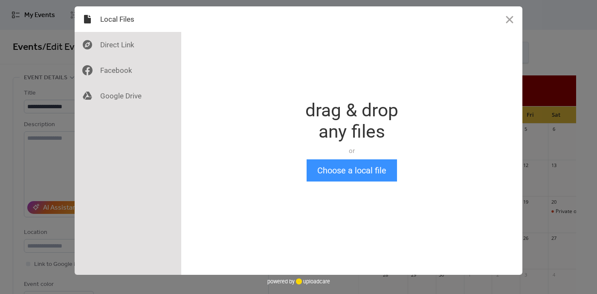 This screenshot has width=597, height=294. I want to click on div: Direct Link, so click(128, 45).